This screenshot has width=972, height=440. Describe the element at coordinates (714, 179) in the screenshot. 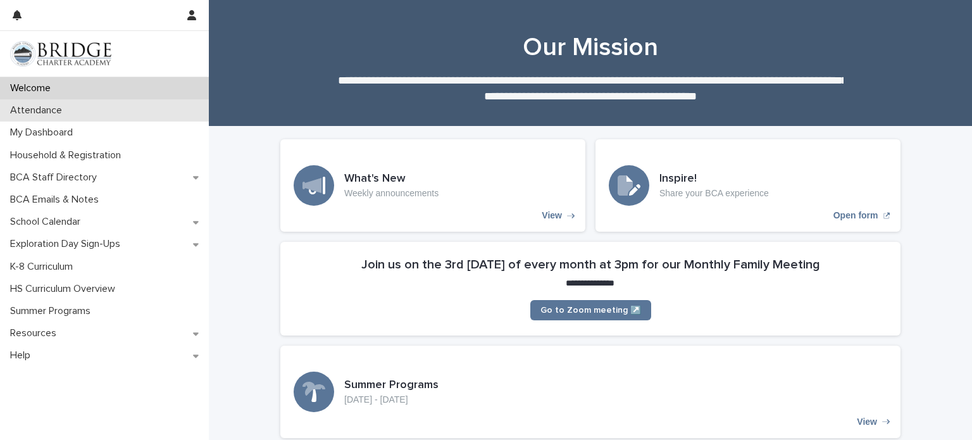

I see `h3: Inspire!` at that location.